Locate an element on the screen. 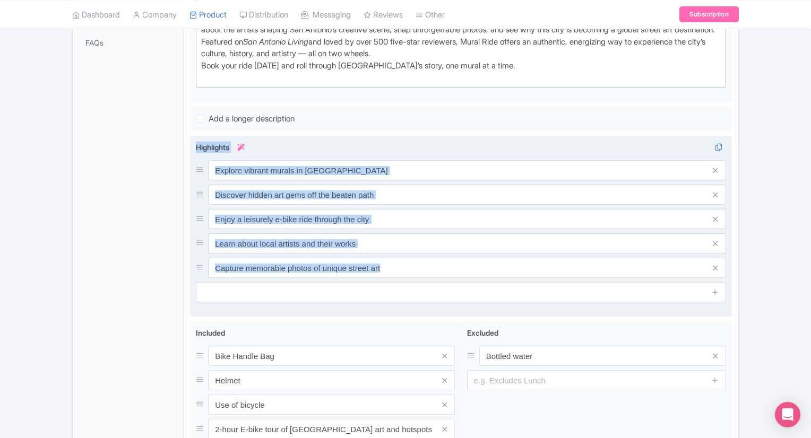  a: Subscription is located at coordinates (709, 14).